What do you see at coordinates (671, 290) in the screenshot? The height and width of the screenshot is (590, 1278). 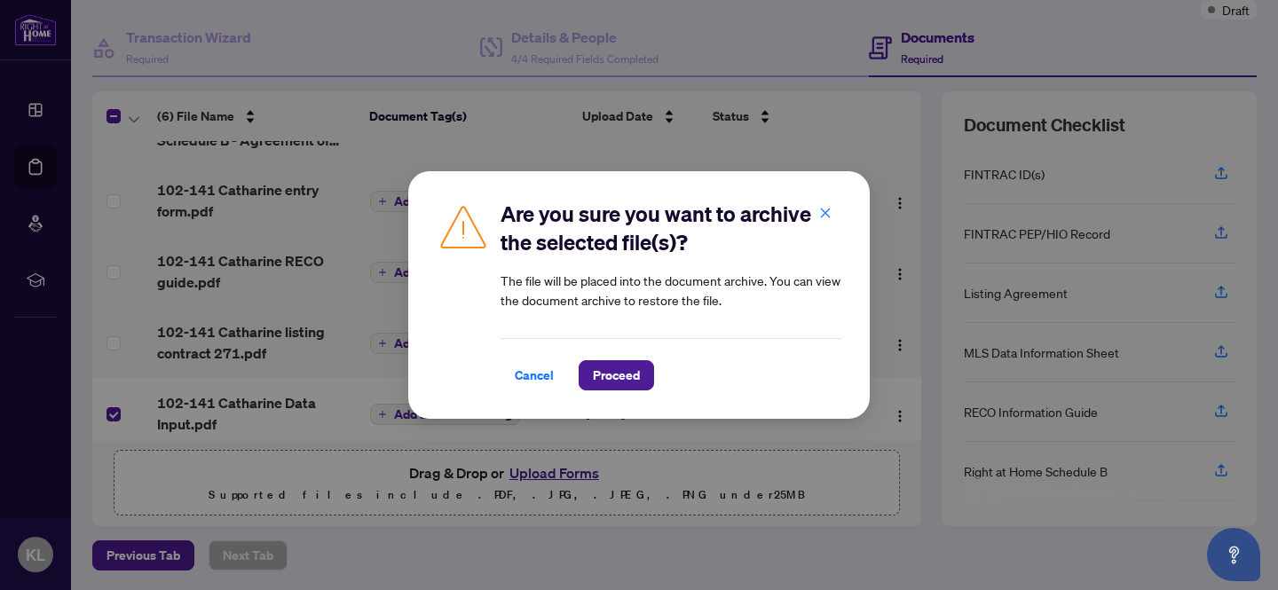 I see `article: The file will be placed into the document archive. You can view the document archive to restore t...` at bounding box center [671, 290].